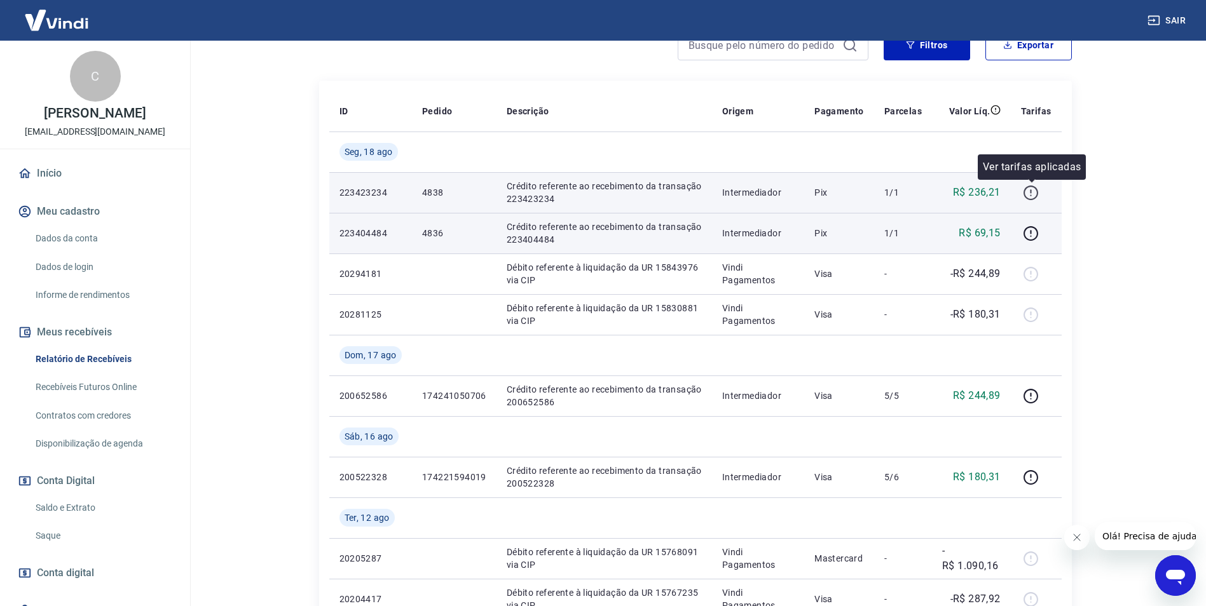  Describe the element at coordinates (437, 111) in the screenshot. I see `p: Pedido` at that location.